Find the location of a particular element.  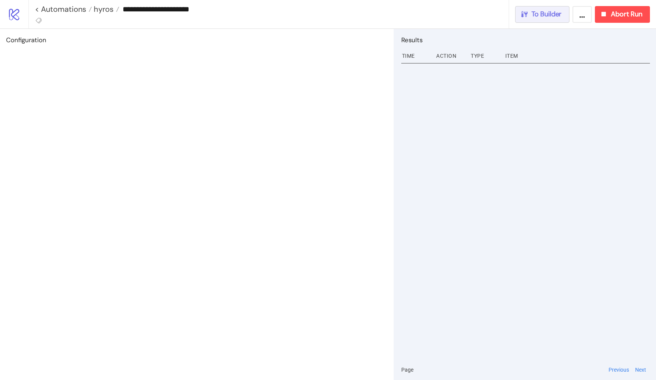

button: Next is located at coordinates (641, 369).